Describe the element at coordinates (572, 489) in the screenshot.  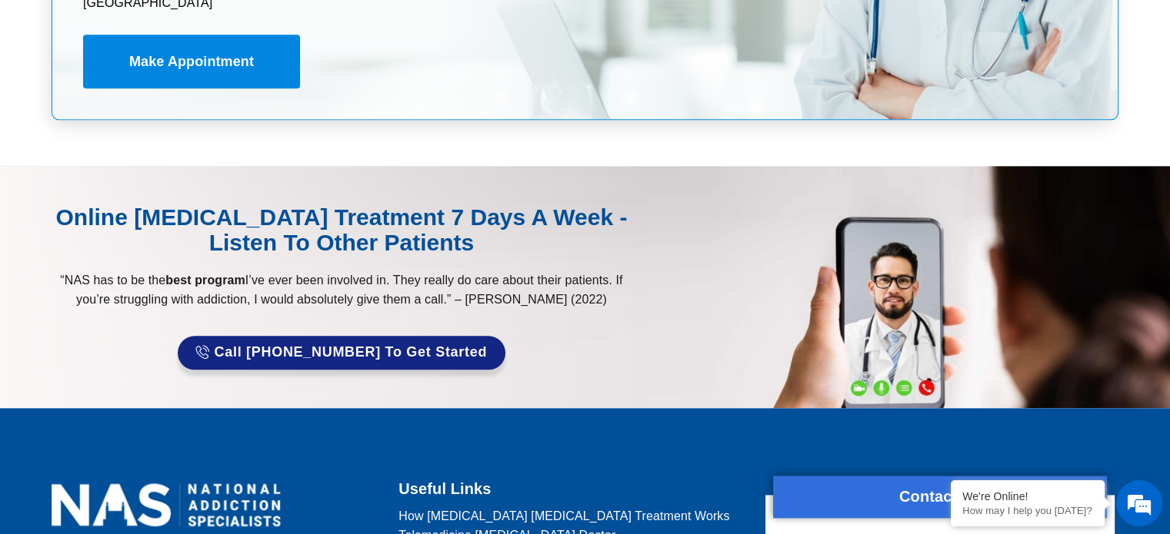
I see `h2: Useful Links` at that location.